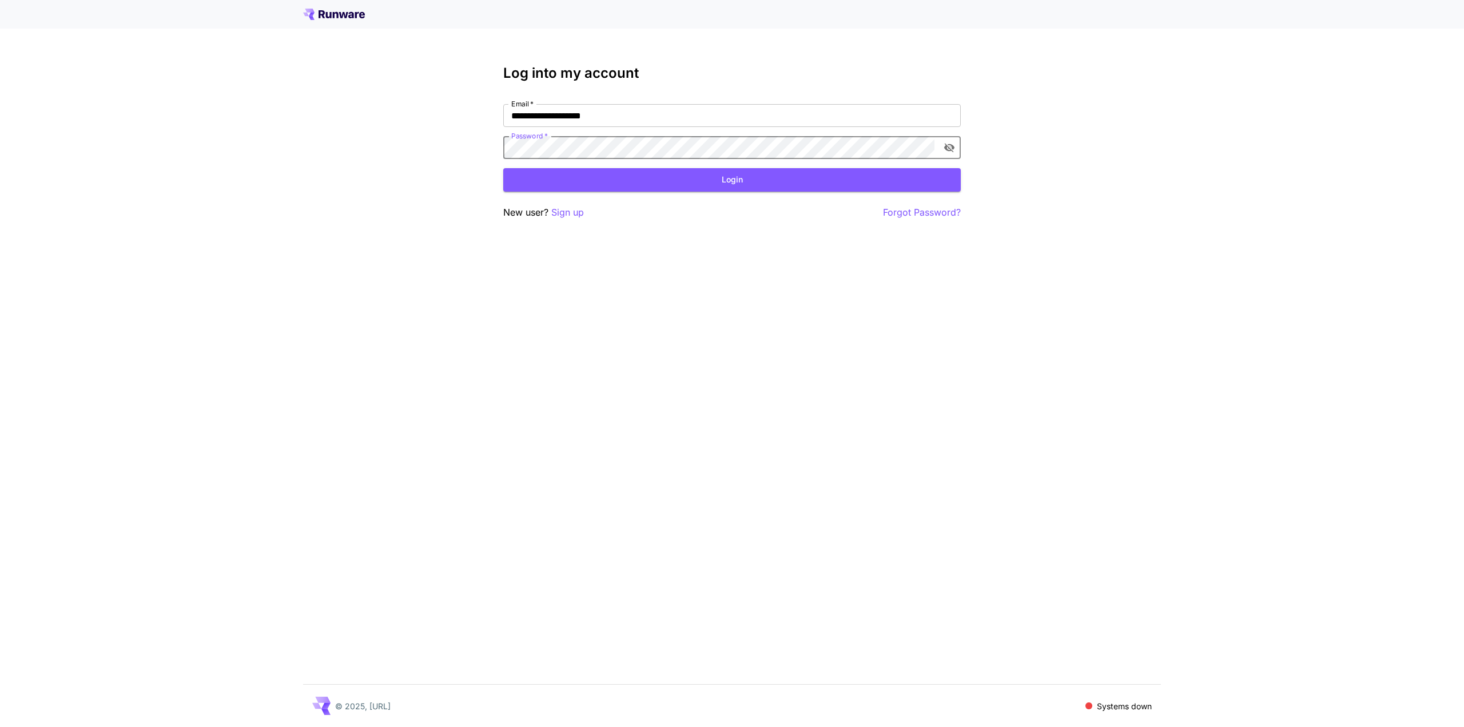 The height and width of the screenshot is (727, 1464). Describe the element at coordinates (522, 104) in the screenshot. I see `label: Email` at that location.